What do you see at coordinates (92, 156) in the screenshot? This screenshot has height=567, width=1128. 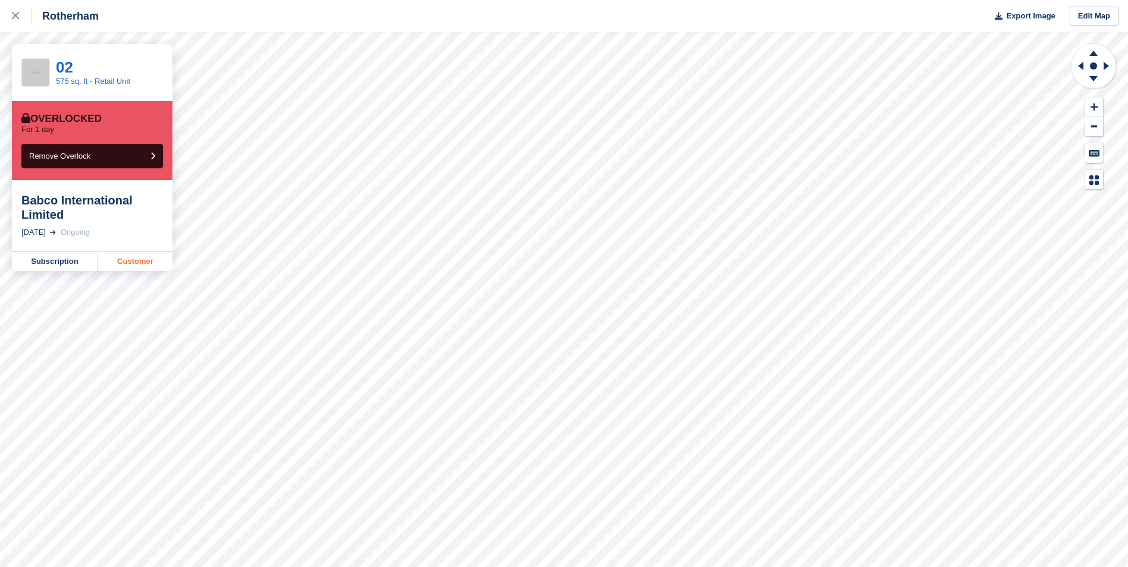 I see `button: Remove Overlock` at bounding box center [92, 156].